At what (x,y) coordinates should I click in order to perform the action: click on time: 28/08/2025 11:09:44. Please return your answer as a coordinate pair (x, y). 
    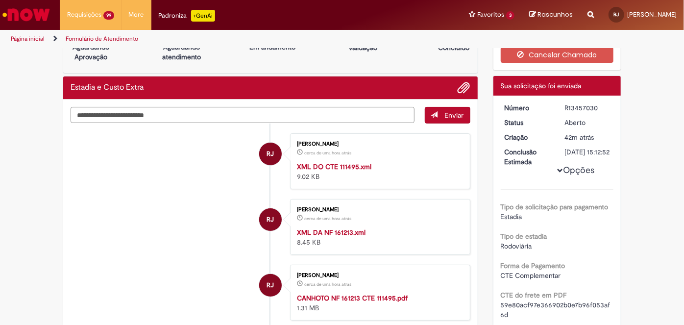
    Looking at the image, I should click on (328, 218).